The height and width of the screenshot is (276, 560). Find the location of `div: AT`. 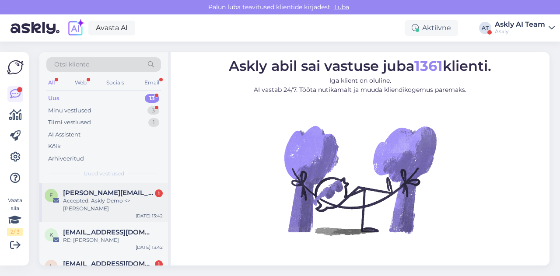

div: AT is located at coordinates (485, 28).